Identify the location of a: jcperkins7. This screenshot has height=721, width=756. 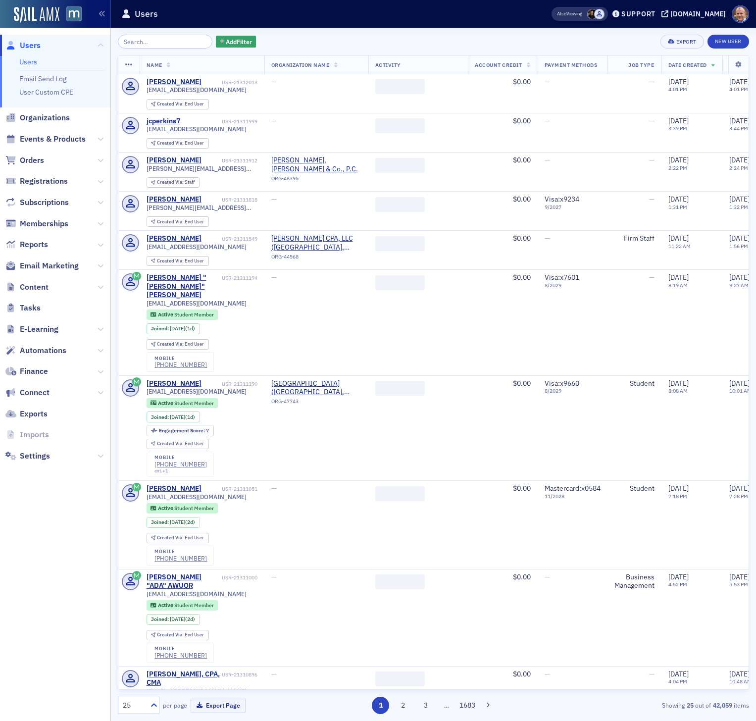
(163, 121).